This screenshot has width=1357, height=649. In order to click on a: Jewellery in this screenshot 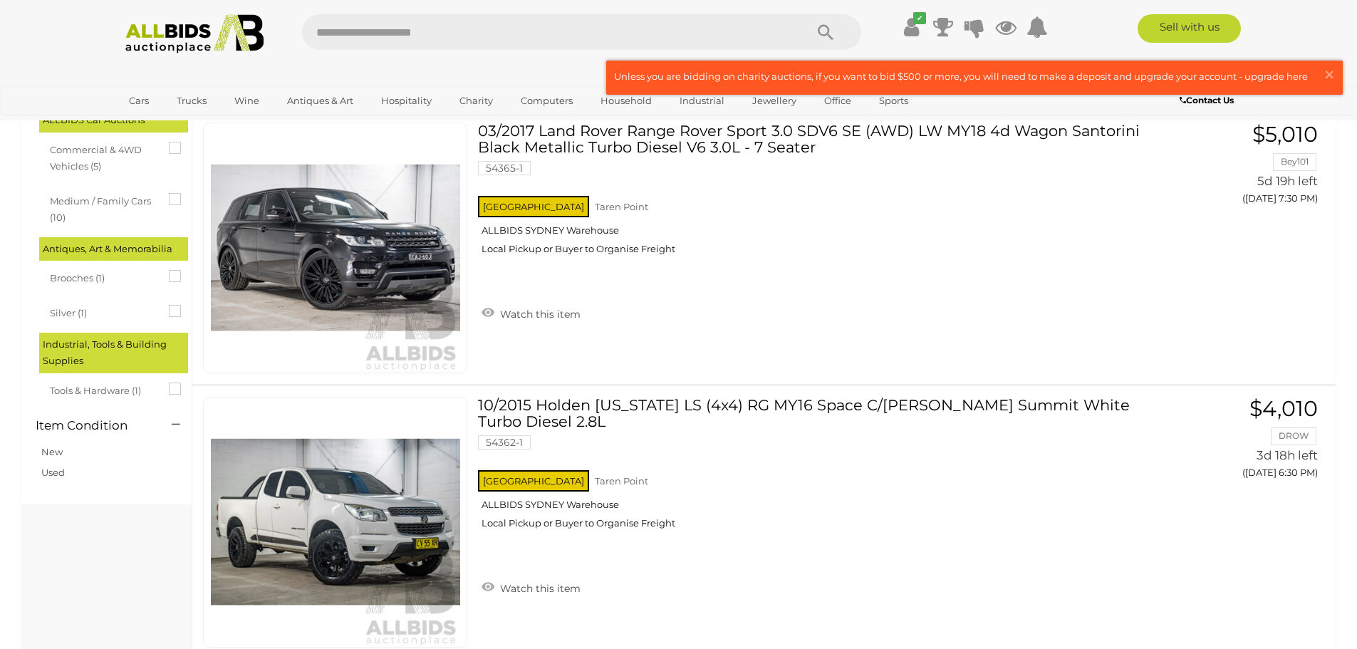, I will do `click(774, 100)`.